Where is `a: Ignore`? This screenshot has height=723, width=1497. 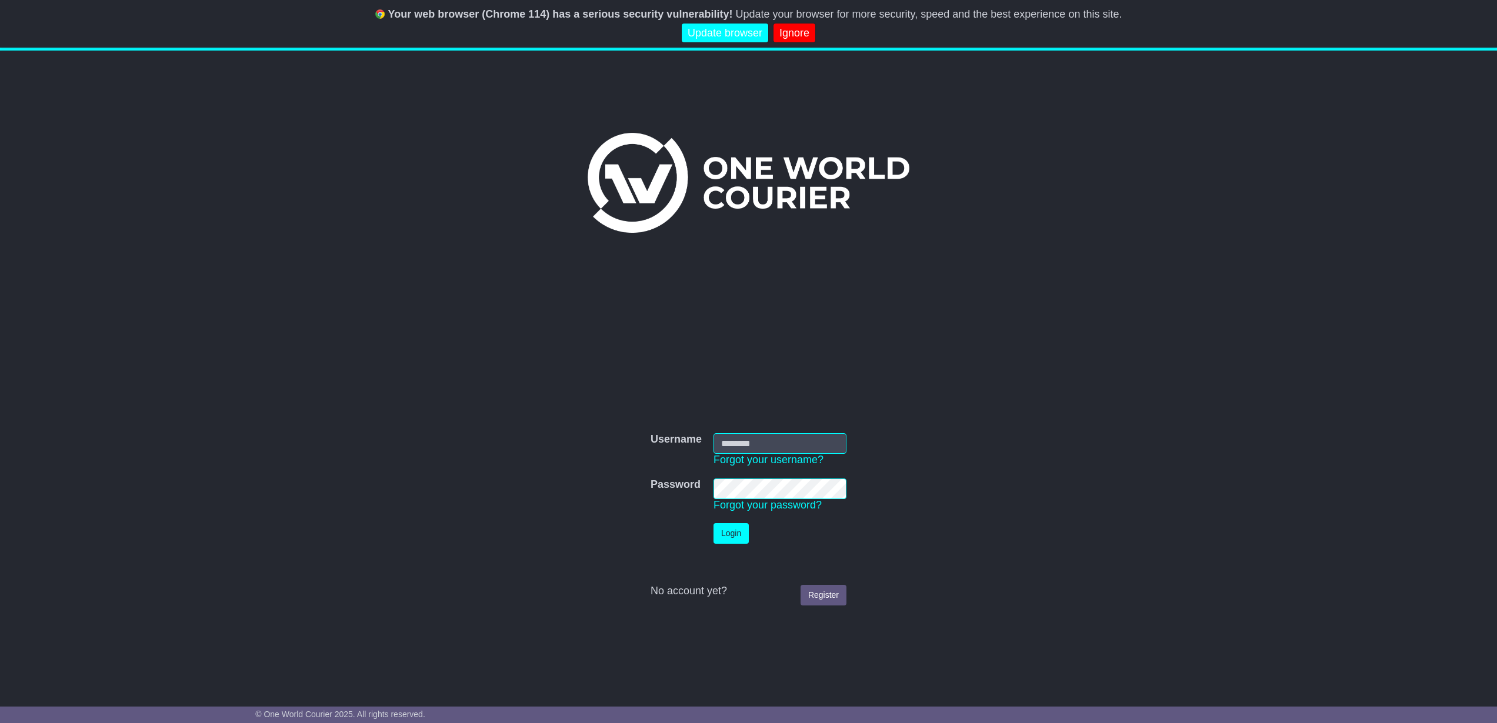
a: Ignore is located at coordinates (794, 33).